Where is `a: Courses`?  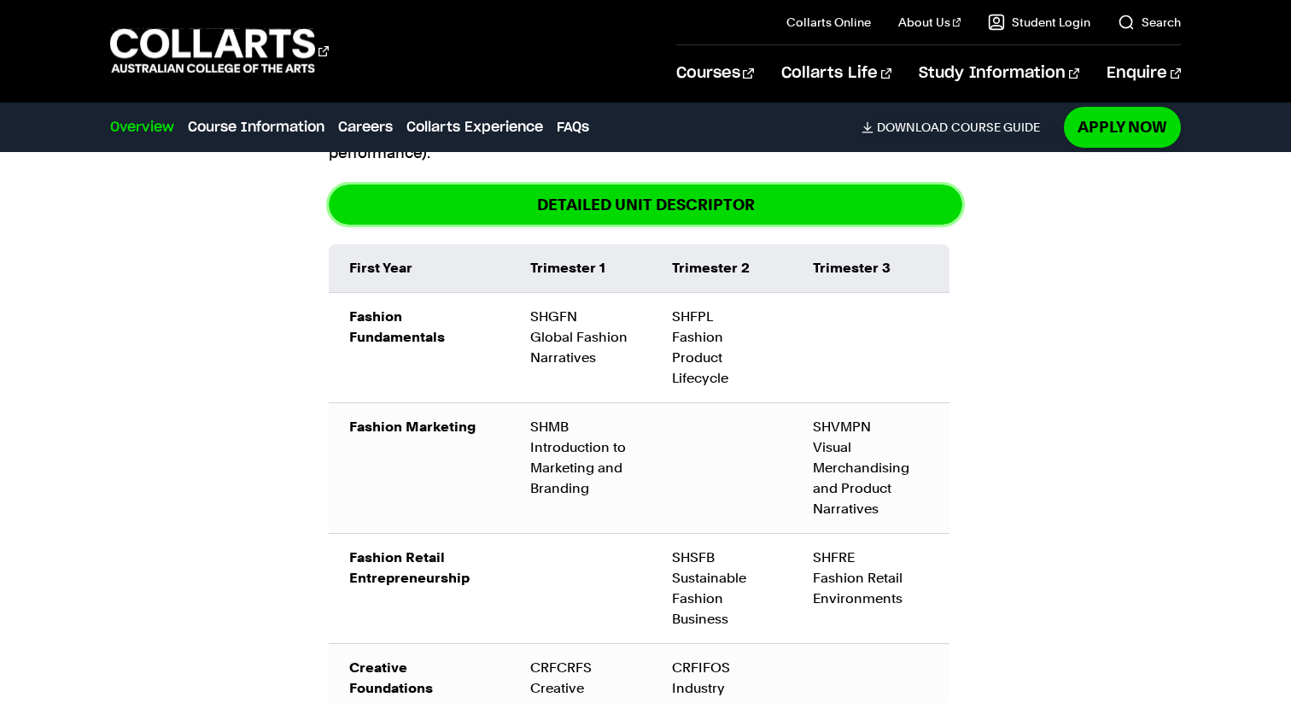 a: Courses is located at coordinates (715, 73).